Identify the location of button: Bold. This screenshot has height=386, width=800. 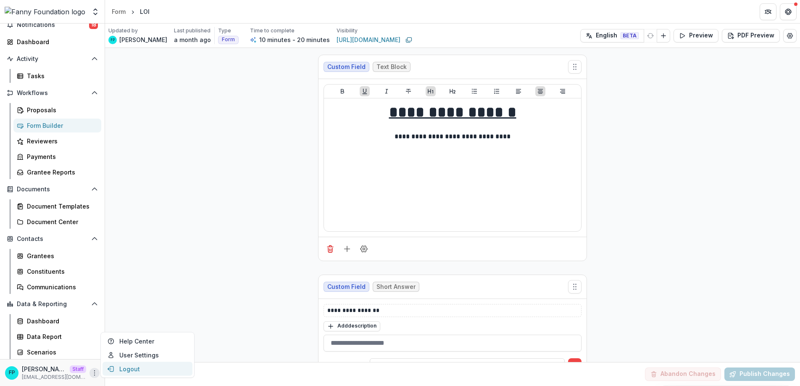
(342, 91).